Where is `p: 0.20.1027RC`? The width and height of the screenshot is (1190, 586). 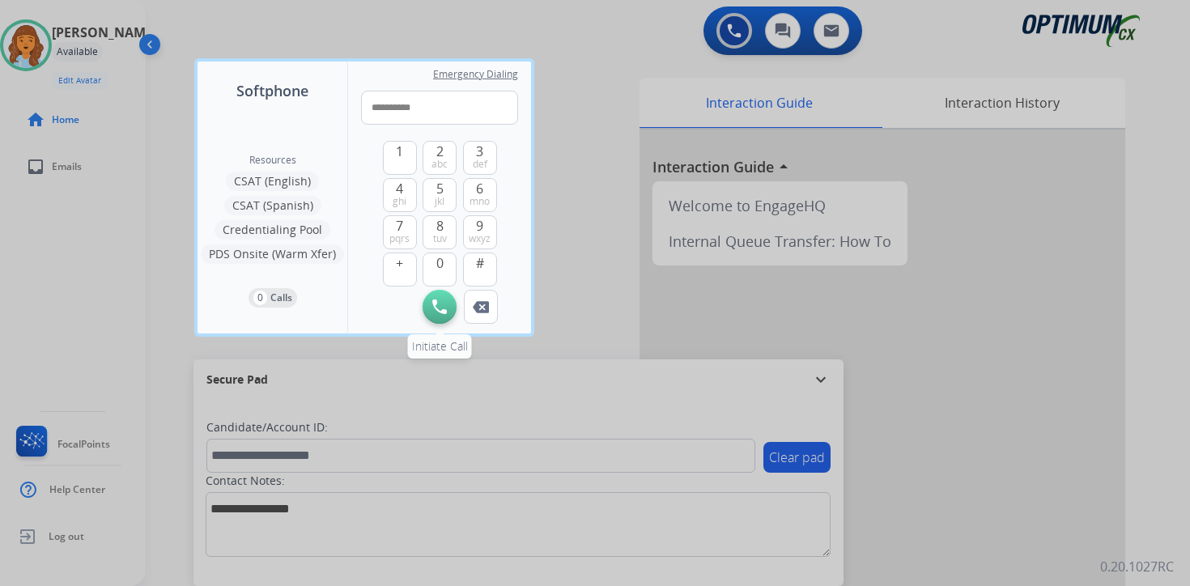 p: 0.20.1027RC is located at coordinates (1137, 567).